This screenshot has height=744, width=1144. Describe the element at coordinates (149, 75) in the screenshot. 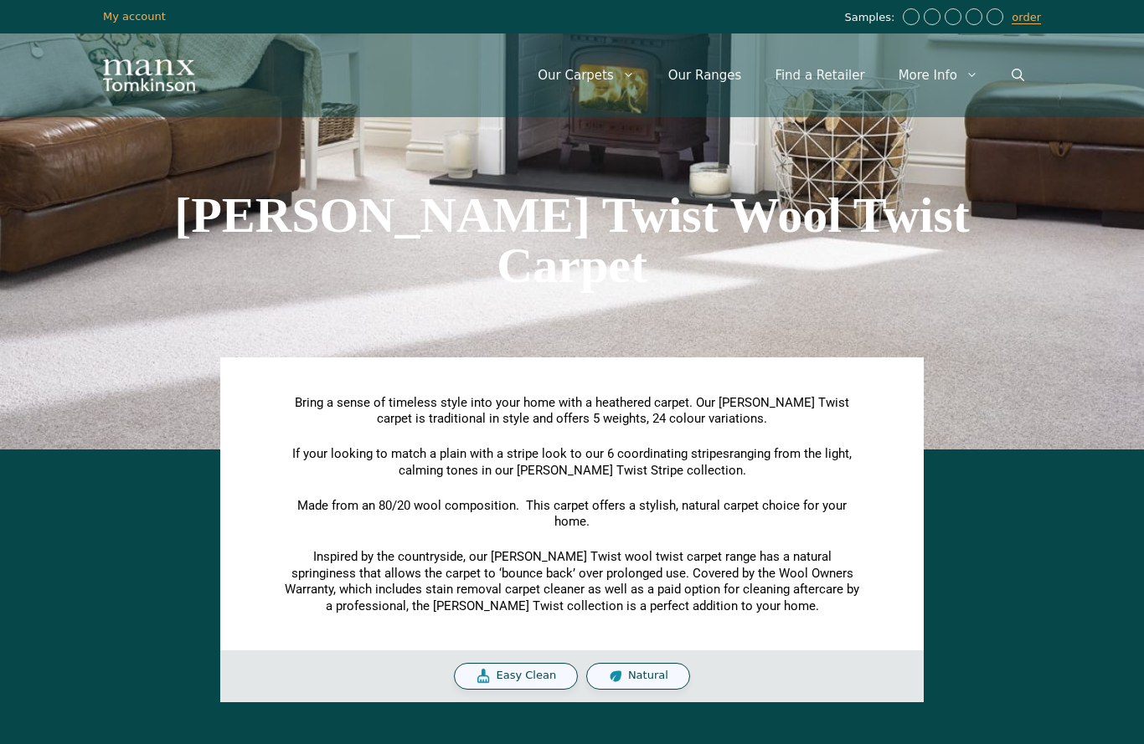

I see `img: Manx Tomkinson` at that location.